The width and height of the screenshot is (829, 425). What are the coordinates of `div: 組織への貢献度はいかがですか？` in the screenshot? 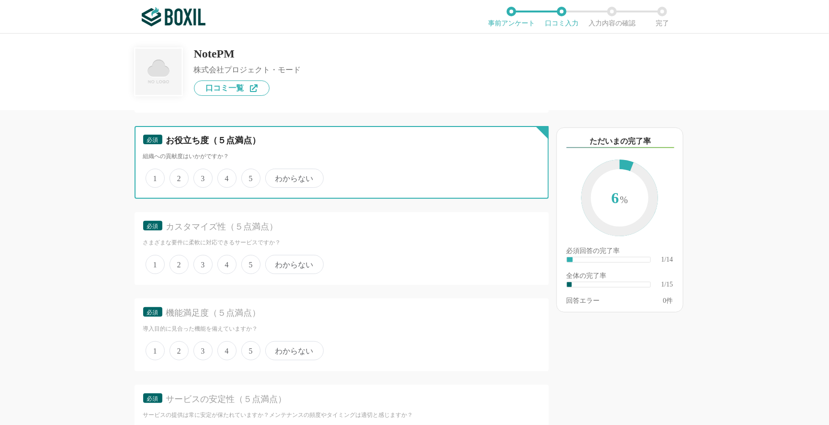 It's located at (341, 156).